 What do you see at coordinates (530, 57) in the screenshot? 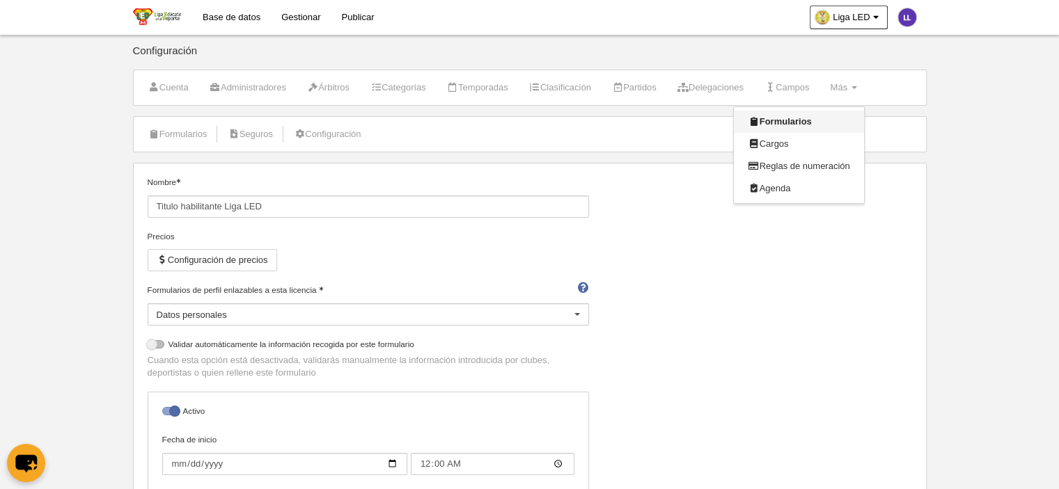
I see `div: Configuración` at bounding box center [530, 57].